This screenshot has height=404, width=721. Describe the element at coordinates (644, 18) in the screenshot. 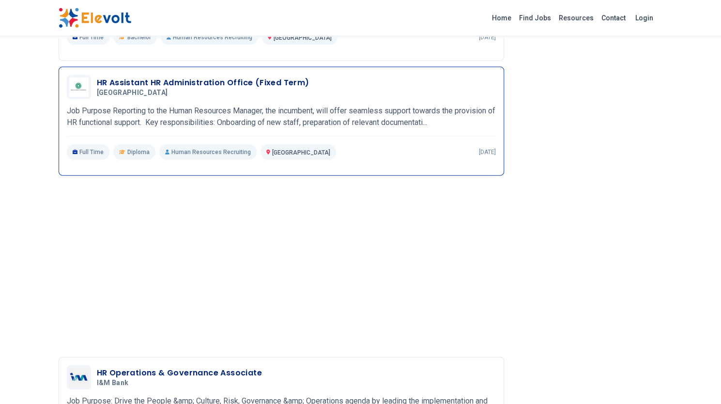

I see `a: Login` at that location.